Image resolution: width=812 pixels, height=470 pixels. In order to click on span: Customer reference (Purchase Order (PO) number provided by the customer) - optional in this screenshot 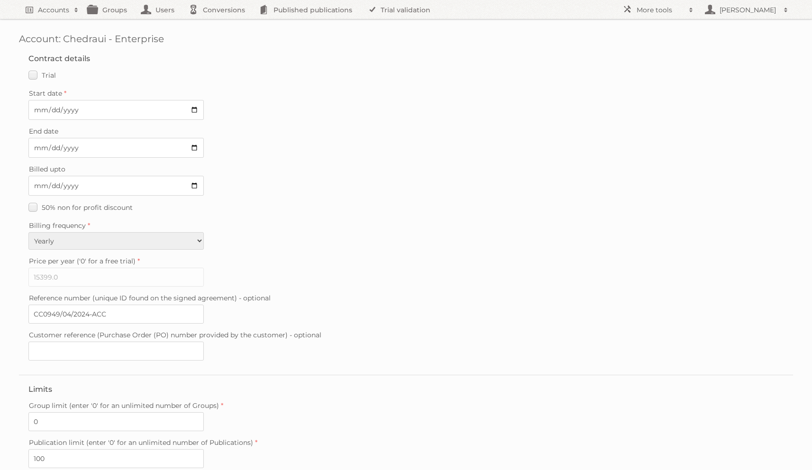, I will do `click(175, 335)`.